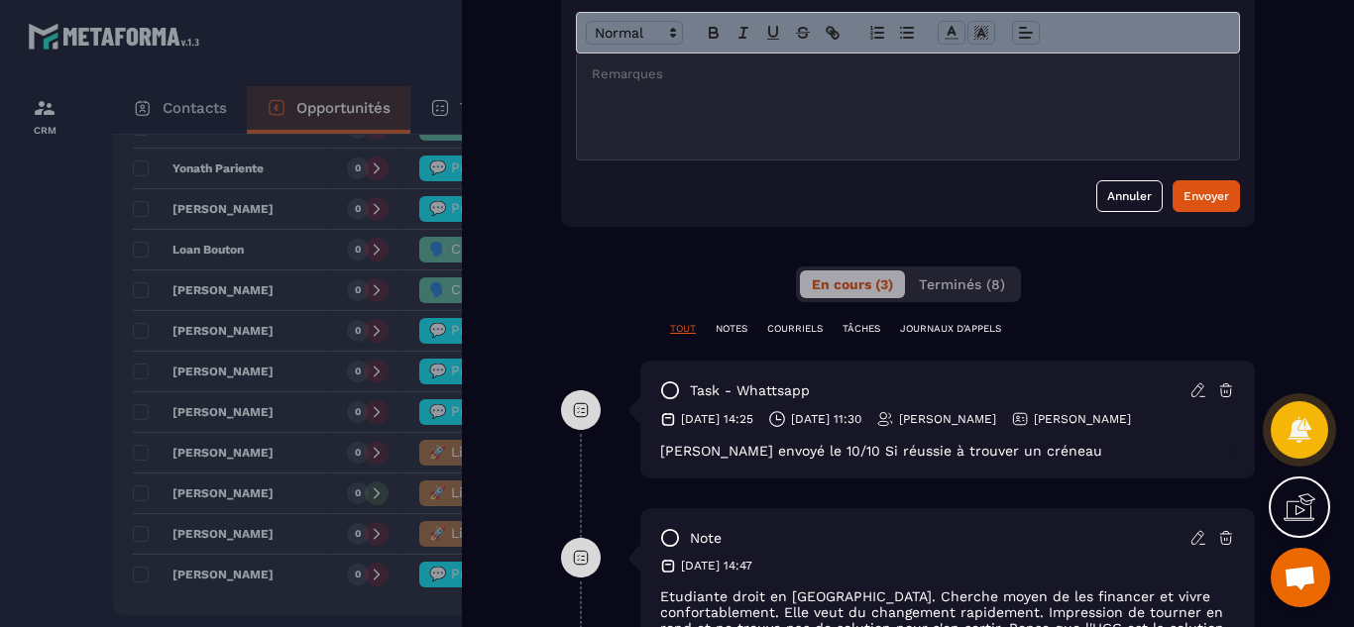 This screenshot has width=1354, height=627. I want to click on button: Annuler, so click(1129, 196).